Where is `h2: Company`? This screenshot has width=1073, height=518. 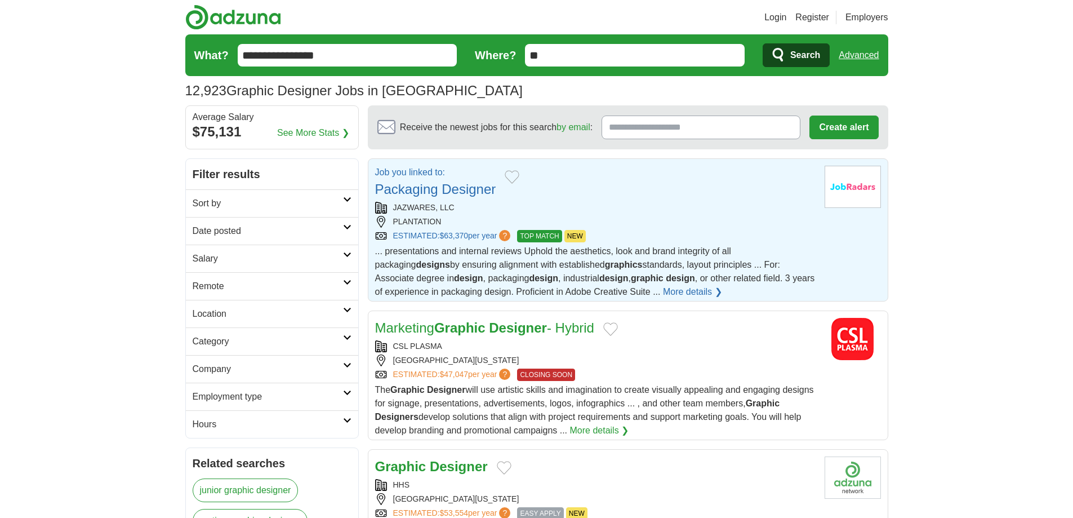
h2: Company is located at coordinates (268, 369).